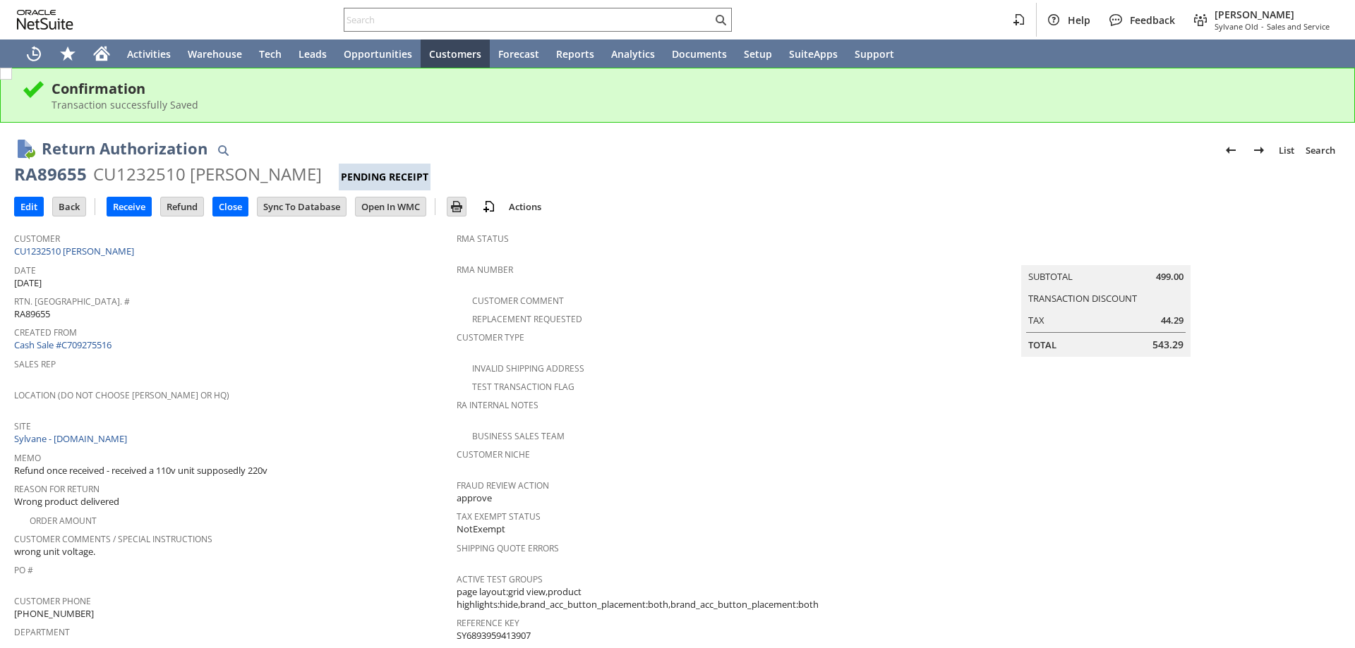  Describe the element at coordinates (34, 54) in the screenshot. I see `svg: Recent Records` at that location.